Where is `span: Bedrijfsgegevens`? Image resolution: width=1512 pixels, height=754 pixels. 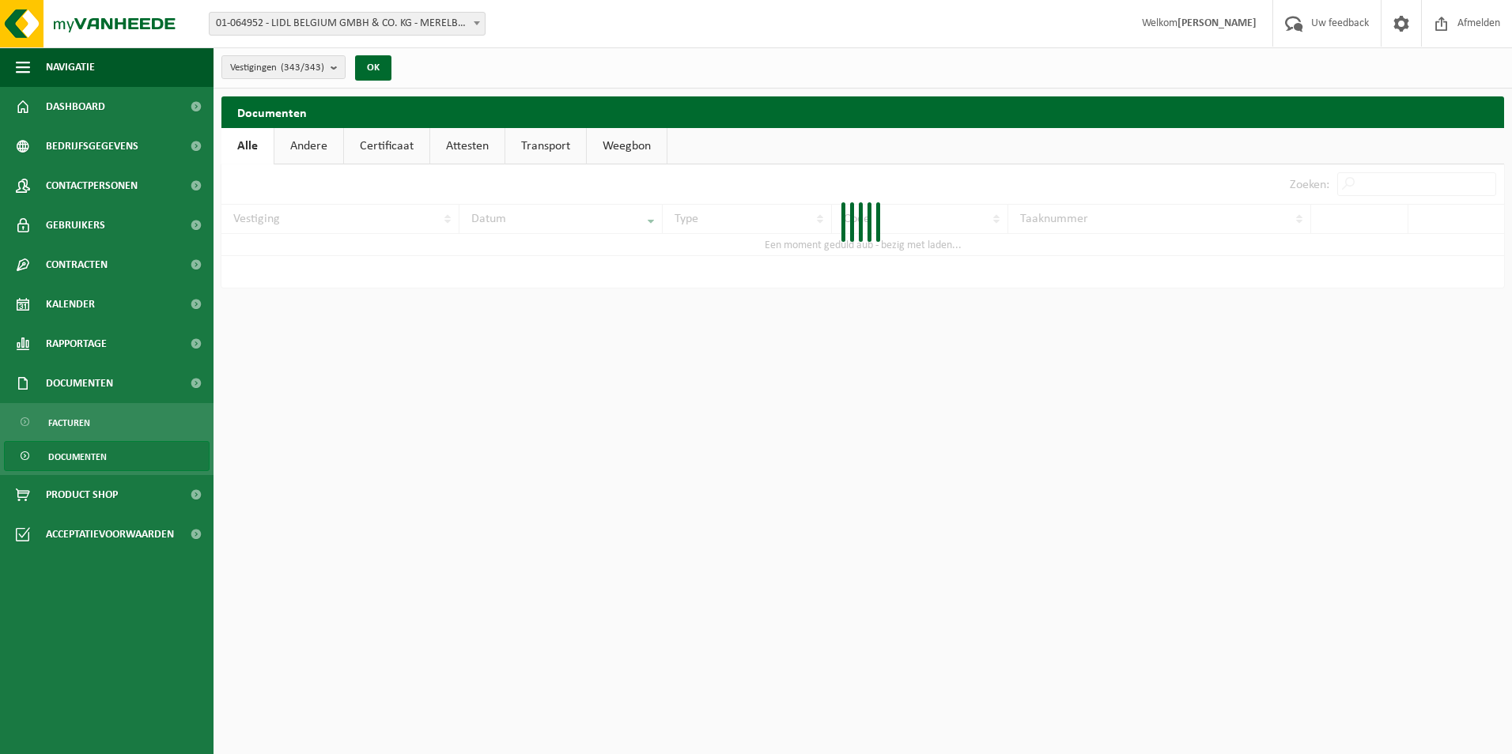
span: Bedrijfsgegevens is located at coordinates (92, 146).